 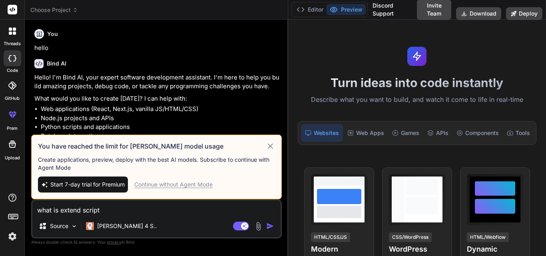 What do you see at coordinates (74, 226) in the screenshot?
I see `img: Pick Models` at bounding box center [74, 226].